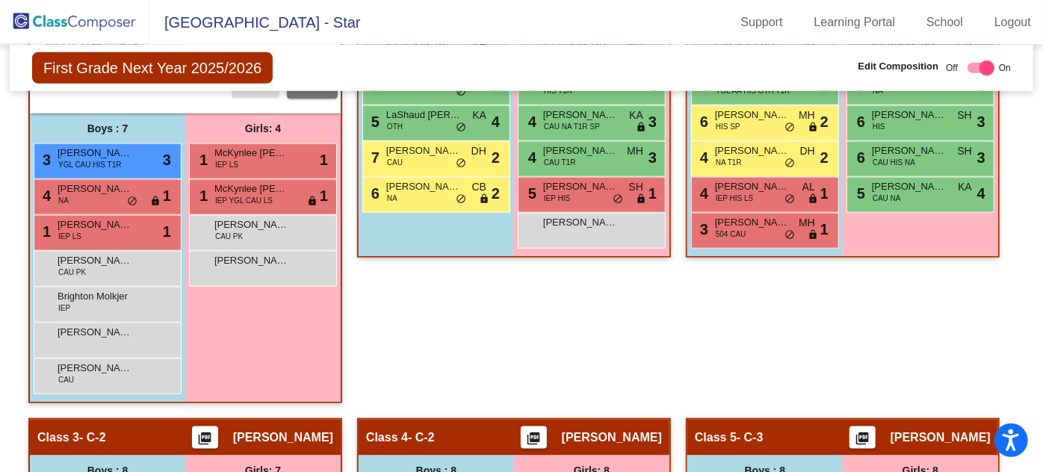  What do you see at coordinates (728, 162) in the screenshot?
I see `span: NA T1R` at bounding box center [728, 162].